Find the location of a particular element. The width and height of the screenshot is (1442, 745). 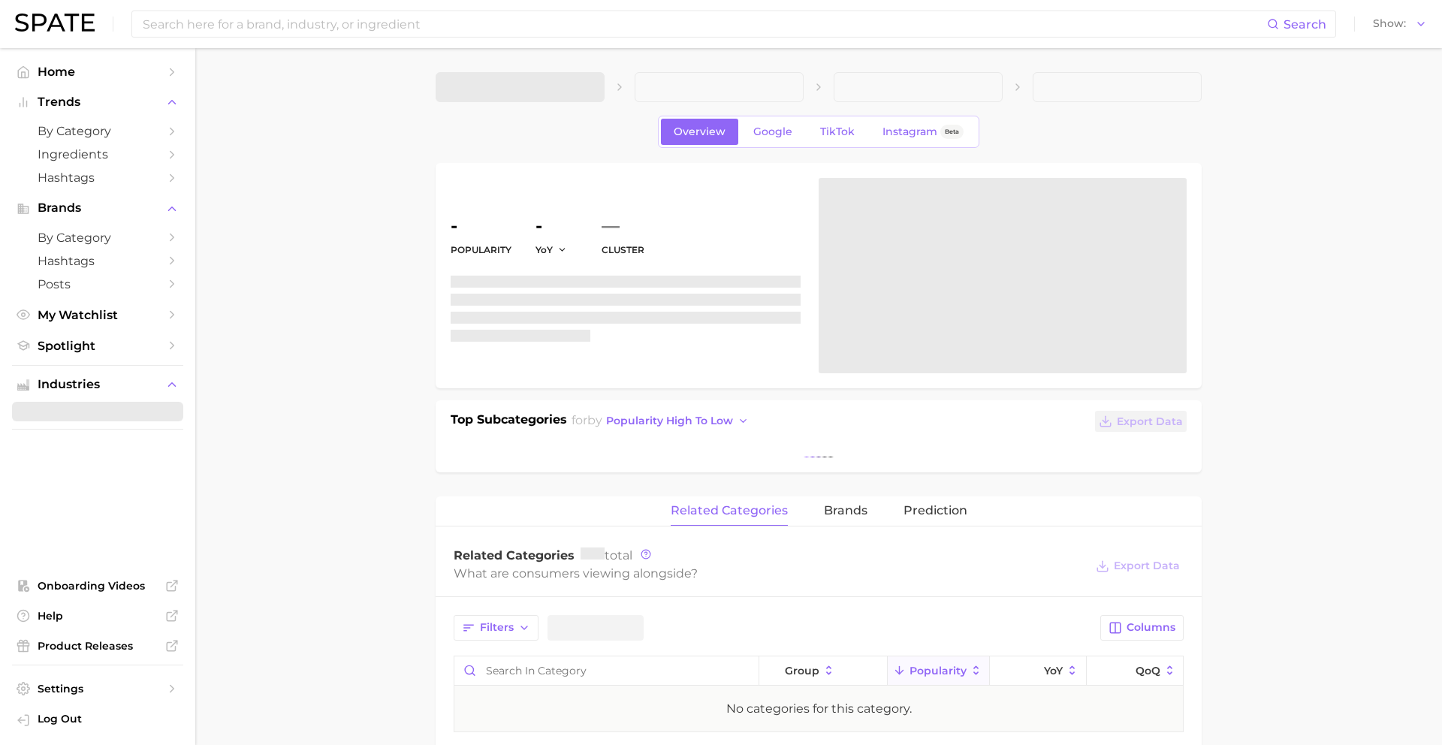

a: TikTok is located at coordinates (837, 131).